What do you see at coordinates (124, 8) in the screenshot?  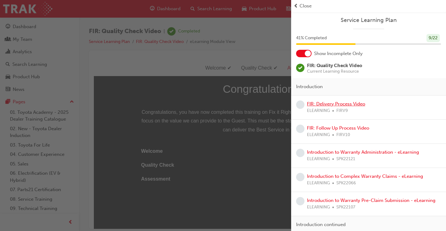 I see `div: Welcome` at bounding box center [124, 8].